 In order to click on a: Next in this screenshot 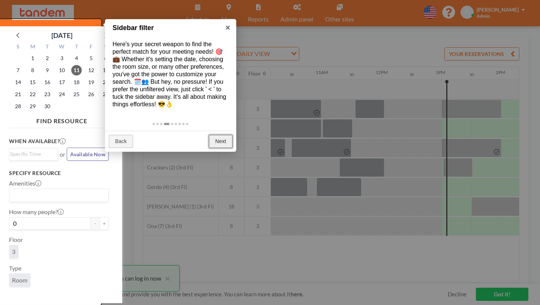, I will do `click(221, 141)`.